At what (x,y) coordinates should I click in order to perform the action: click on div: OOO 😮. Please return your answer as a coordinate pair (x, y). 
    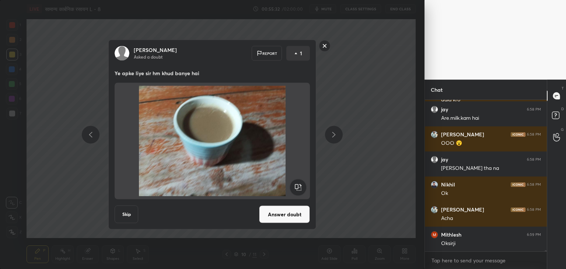
    Looking at the image, I should click on (491, 143).